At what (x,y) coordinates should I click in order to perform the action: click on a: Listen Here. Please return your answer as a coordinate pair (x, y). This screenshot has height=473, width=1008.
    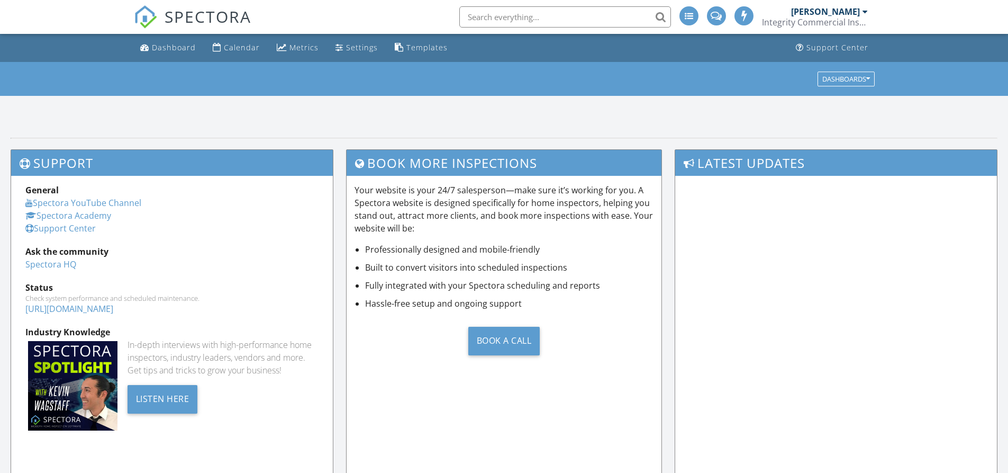
    Looking at the image, I should click on (162, 398).